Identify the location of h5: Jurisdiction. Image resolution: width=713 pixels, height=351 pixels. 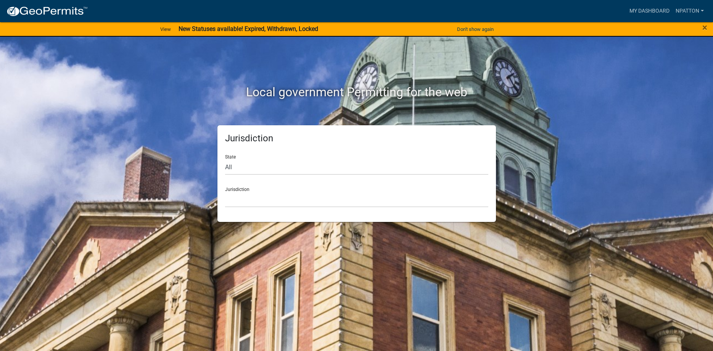
(357, 138).